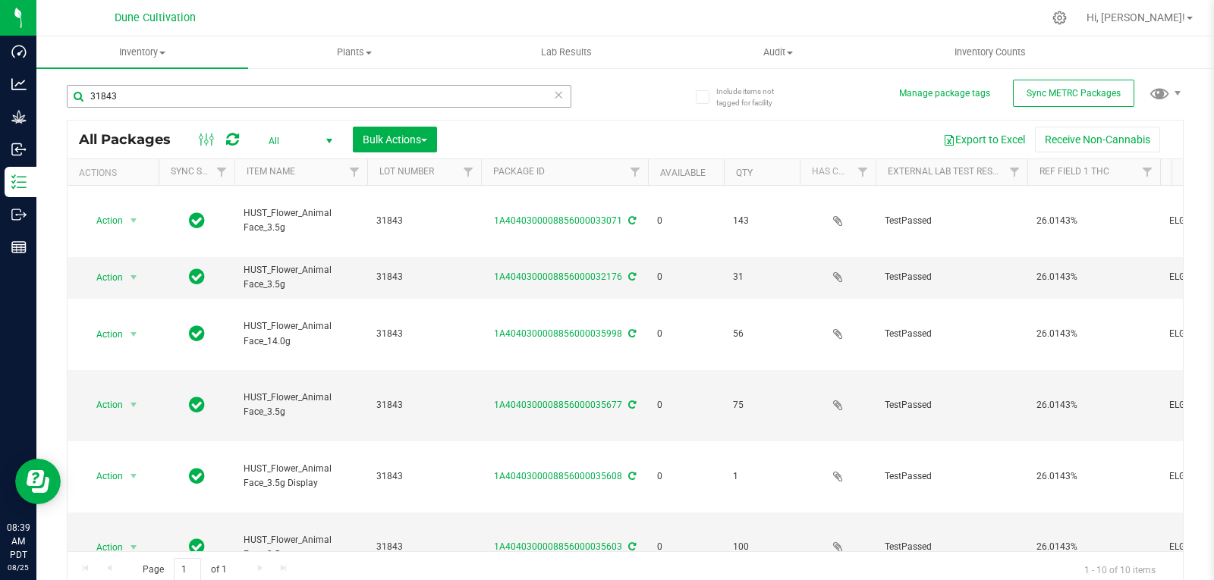 This screenshot has height=580, width=1214. What do you see at coordinates (754, 97) in the screenshot?
I see `span: Include items not tagged for facility` at bounding box center [754, 97].